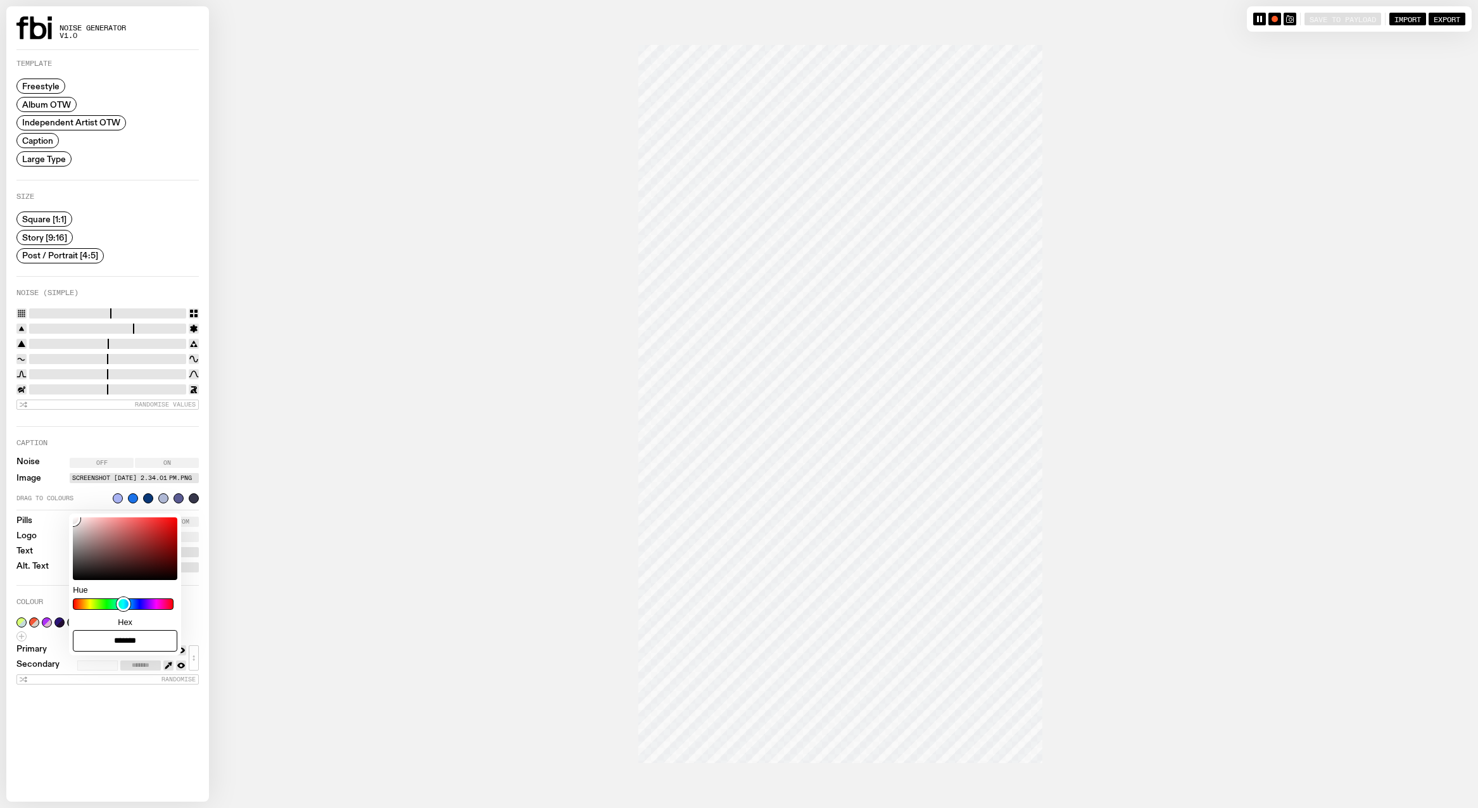 The height and width of the screenshot is (808, 1478). Describe the element at coordinates (1408, 19) in the screenshot. I see `button: Import` at that location.